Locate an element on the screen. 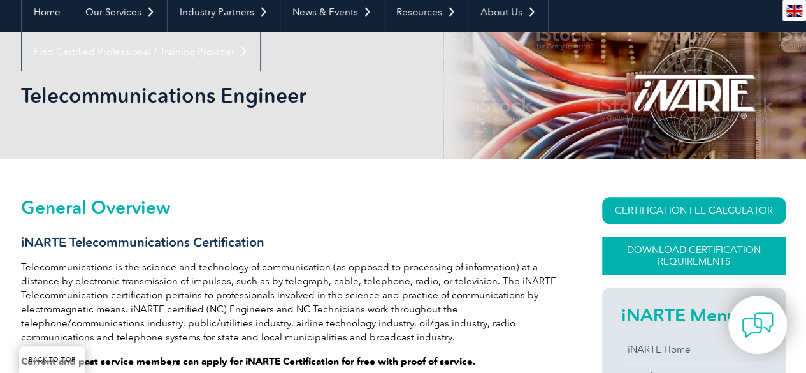 Image resolution: width=806 pixels, height=373 pixels. strong: Current and past service members can apply for iNARTE Certification for free with proof of service. is located at coordinates (248, 361).